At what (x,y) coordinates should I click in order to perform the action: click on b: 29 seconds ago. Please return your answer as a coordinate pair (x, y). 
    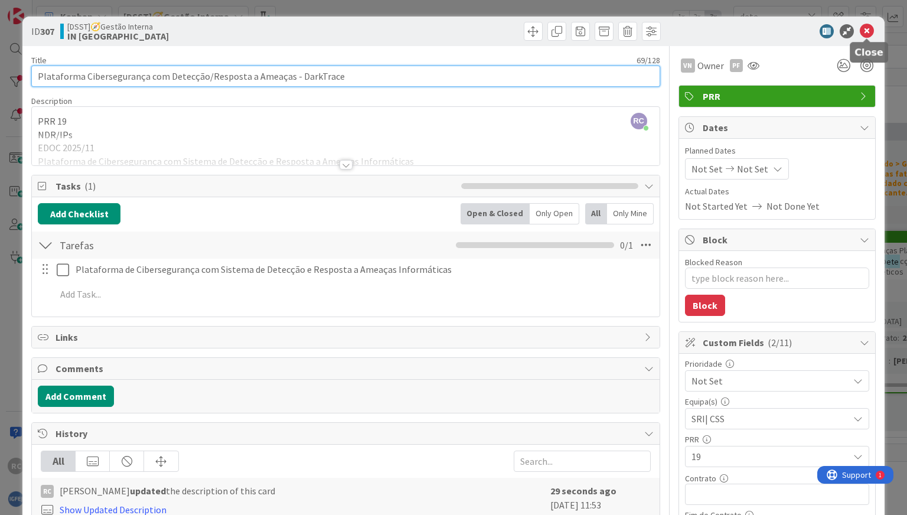
    Looking at the image, I should click on (584, 491).